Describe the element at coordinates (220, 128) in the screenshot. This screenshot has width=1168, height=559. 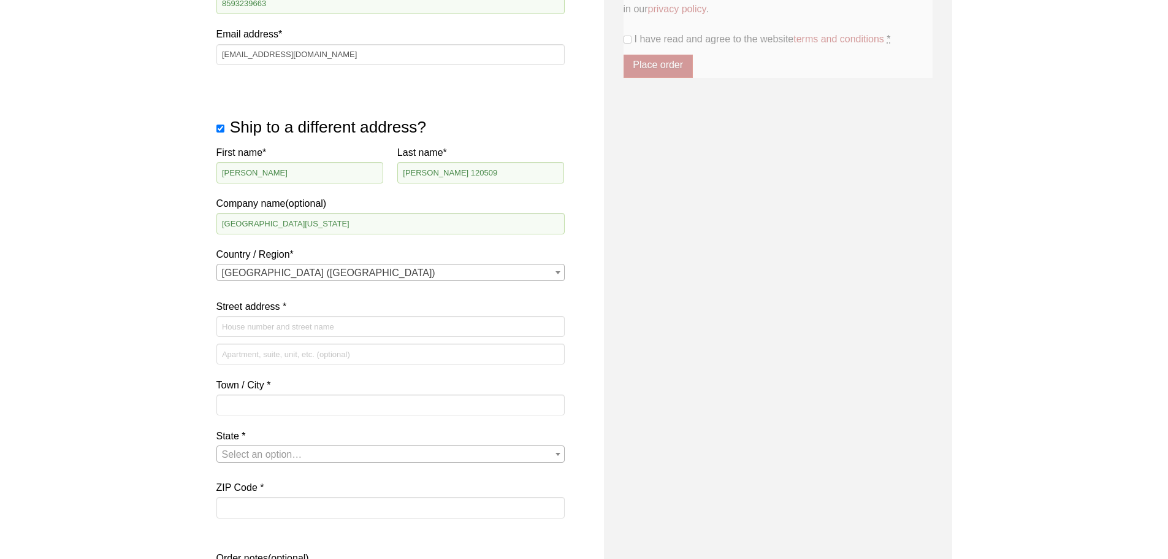
I see `input: Ship to a different address?` at that location.